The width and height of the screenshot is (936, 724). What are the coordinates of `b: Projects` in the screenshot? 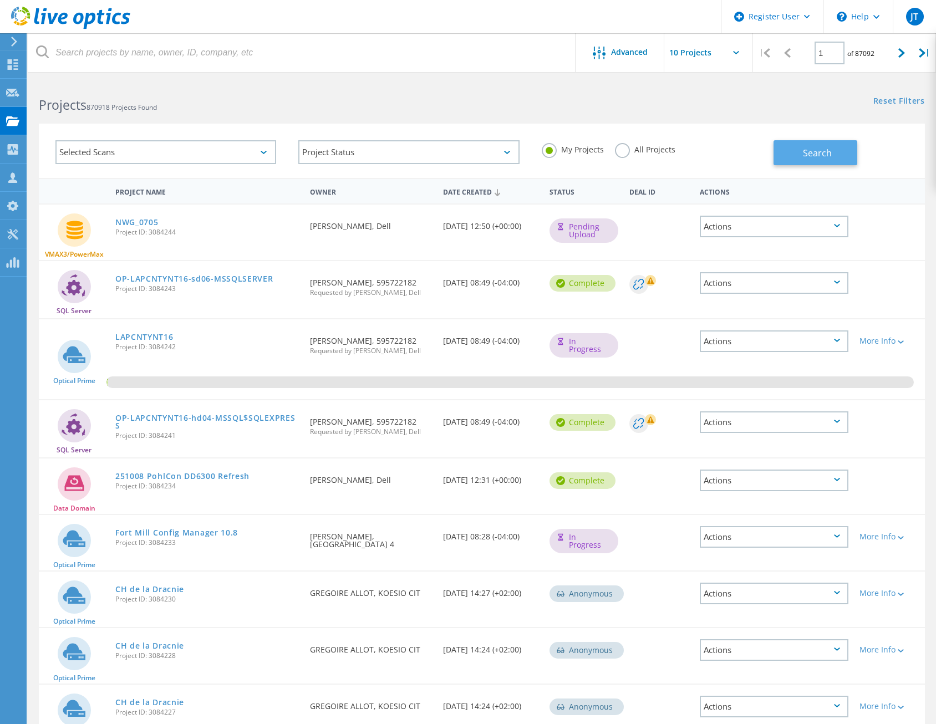 It's located at (63, 105).